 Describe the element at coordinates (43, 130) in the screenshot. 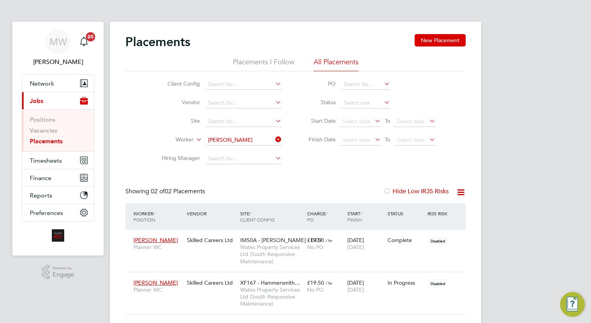

I see `a: Vacancies` at that location.